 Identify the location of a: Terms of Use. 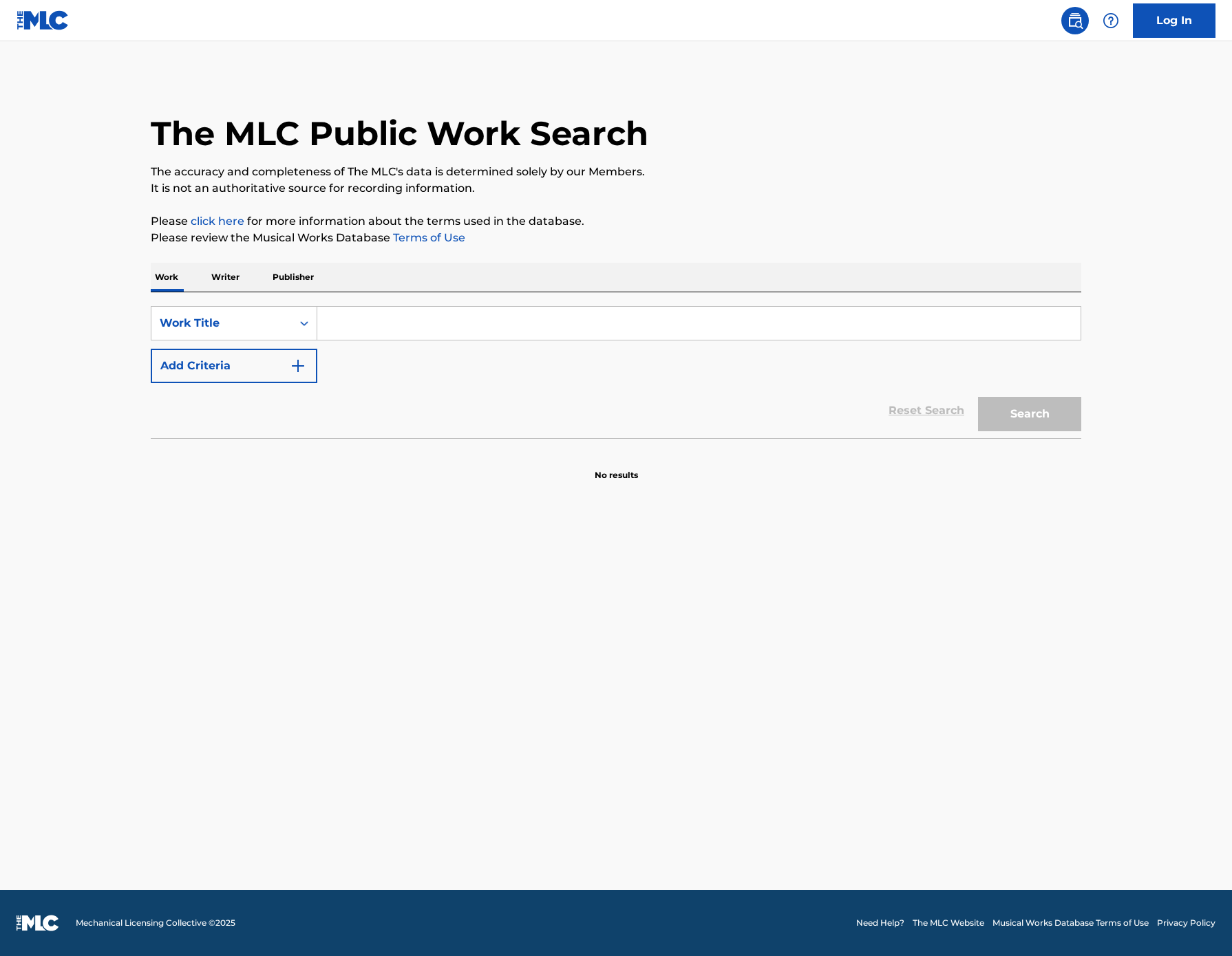
(427, 237).